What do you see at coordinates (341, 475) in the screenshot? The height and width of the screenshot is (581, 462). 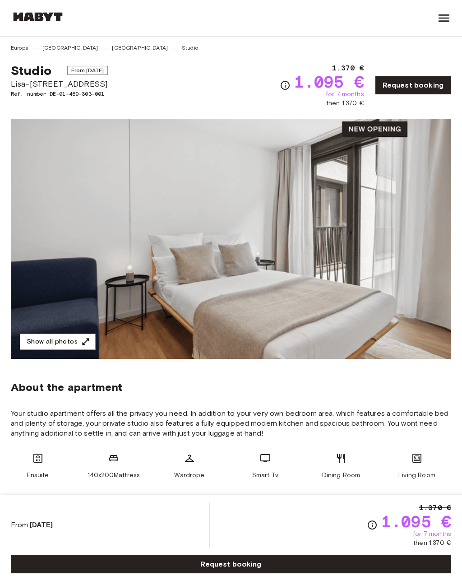 I see `span: Dining Room` at bounding box center [341, 475].